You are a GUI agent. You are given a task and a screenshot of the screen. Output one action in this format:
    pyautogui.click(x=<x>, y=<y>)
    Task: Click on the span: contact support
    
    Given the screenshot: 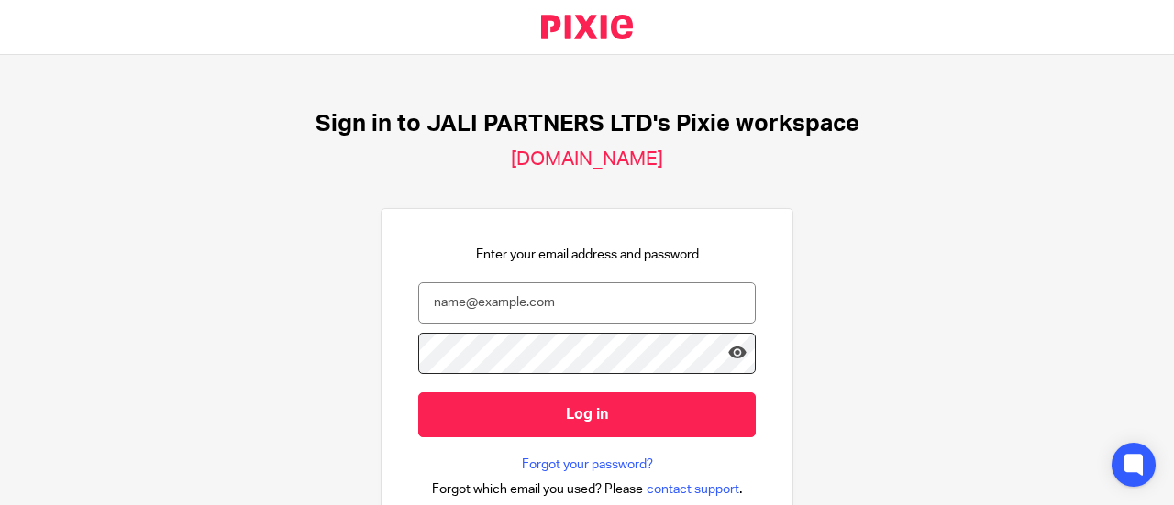 What is the action you would take?
    pyautogui.click(x=693, y=490)
    